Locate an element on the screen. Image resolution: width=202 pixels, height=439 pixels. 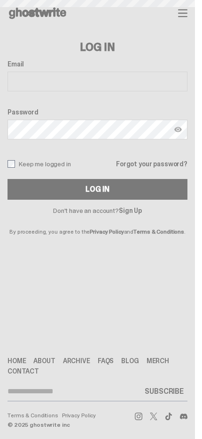
button: Log In is located at coordinates (97, 189).